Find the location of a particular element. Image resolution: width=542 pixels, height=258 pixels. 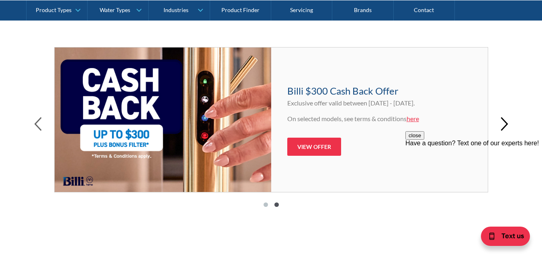

span: Text us is located at coordinates (51, 18).